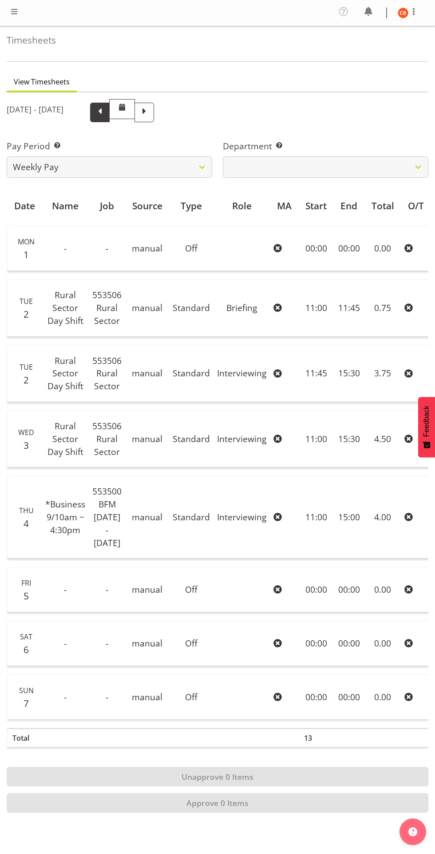  I want to click on span: Fri, so click(26, 583).